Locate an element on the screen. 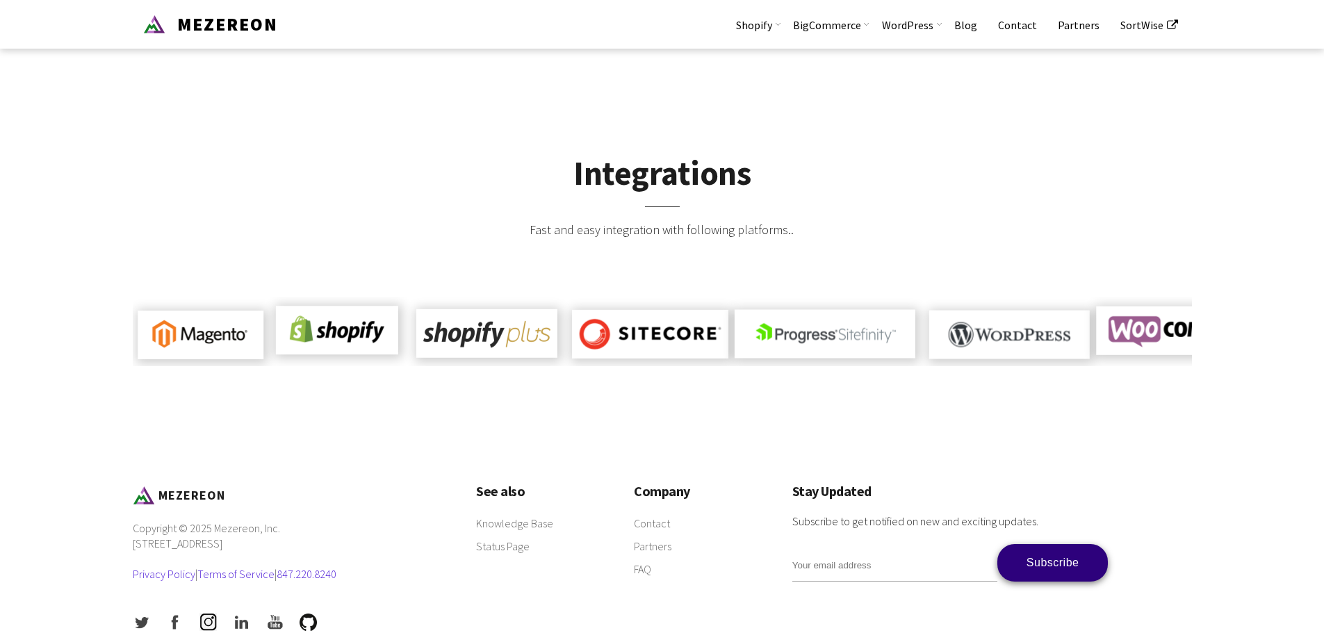 This screenshot has height=633, width=1324. a: Terms of Service is located at coordinates (236, 574).